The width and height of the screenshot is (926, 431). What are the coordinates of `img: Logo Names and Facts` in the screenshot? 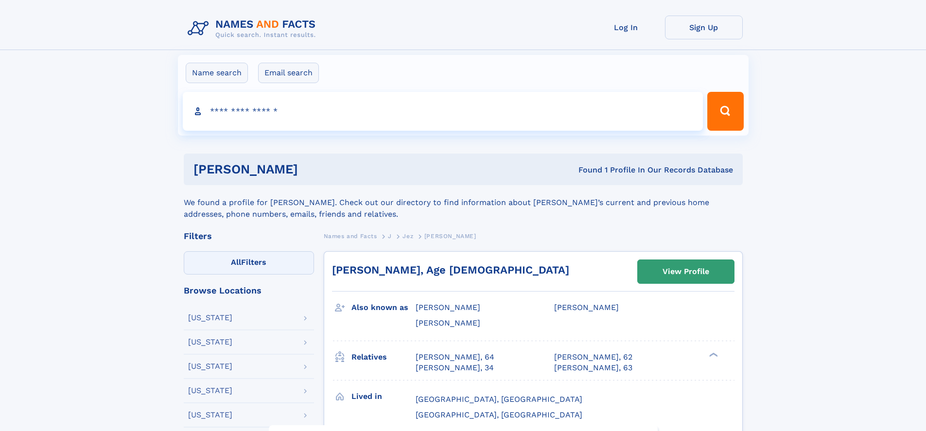 It's located at (254, 29).